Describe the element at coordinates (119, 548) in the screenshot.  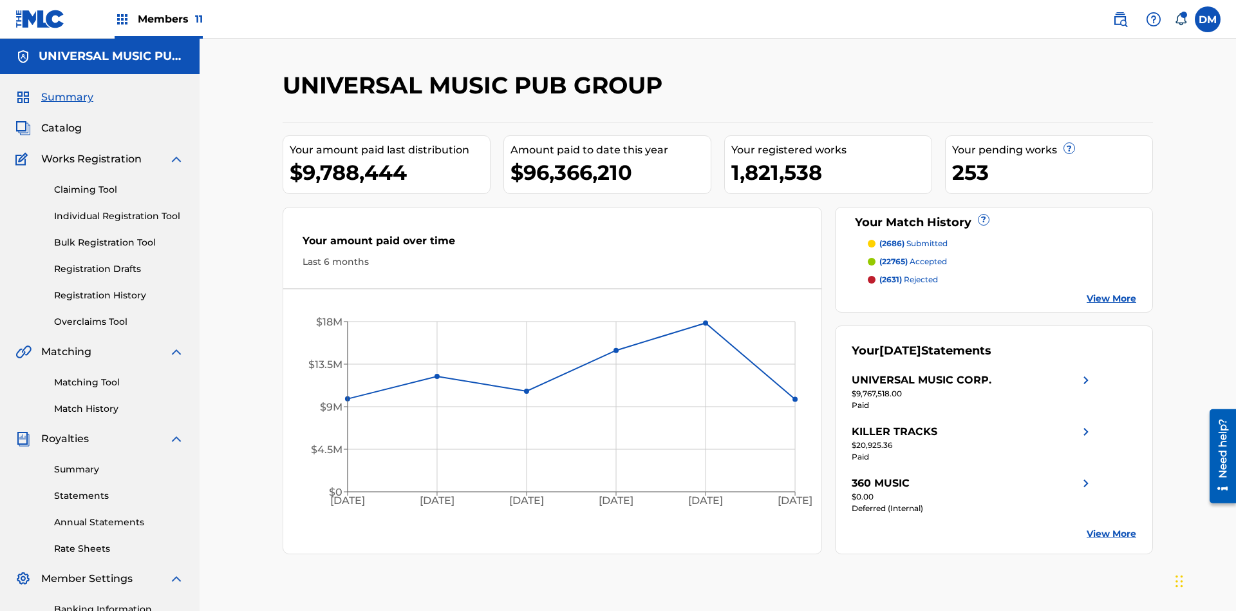
I see `a: Rate Sheets` at that location.